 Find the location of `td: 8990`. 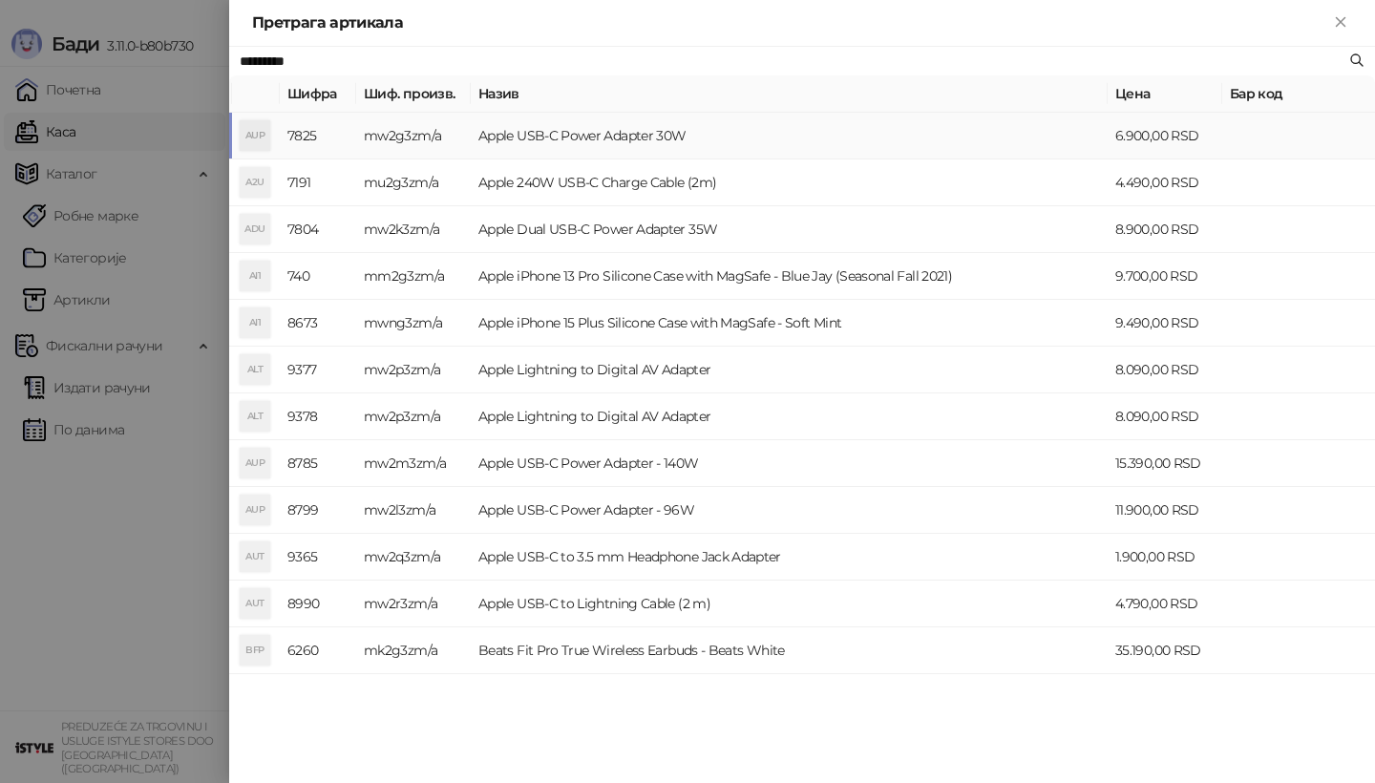

td: 8990 is located at coordinates (318, 604).